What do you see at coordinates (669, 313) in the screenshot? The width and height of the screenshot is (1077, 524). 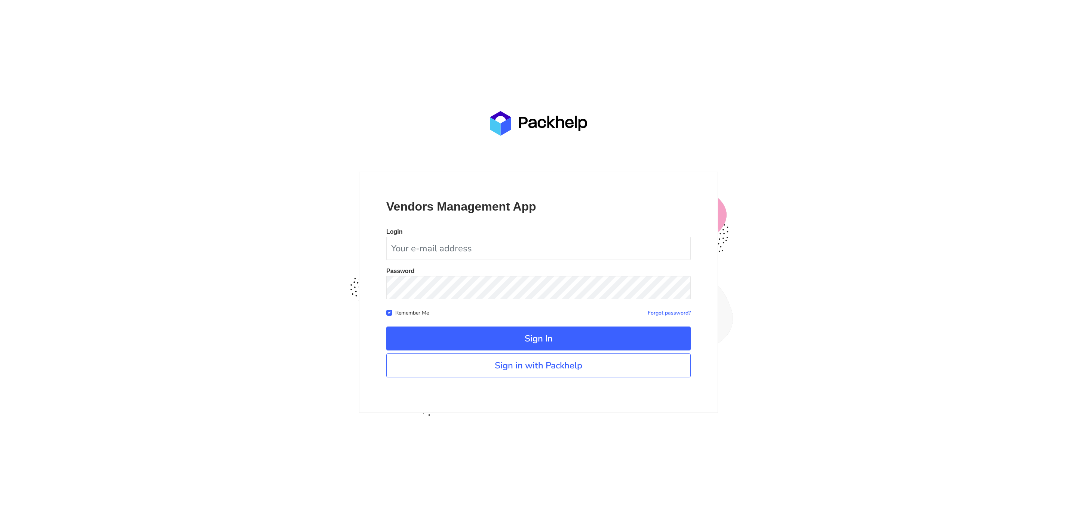 I see `a: Forgot password?` at bounding box center [669, 313].